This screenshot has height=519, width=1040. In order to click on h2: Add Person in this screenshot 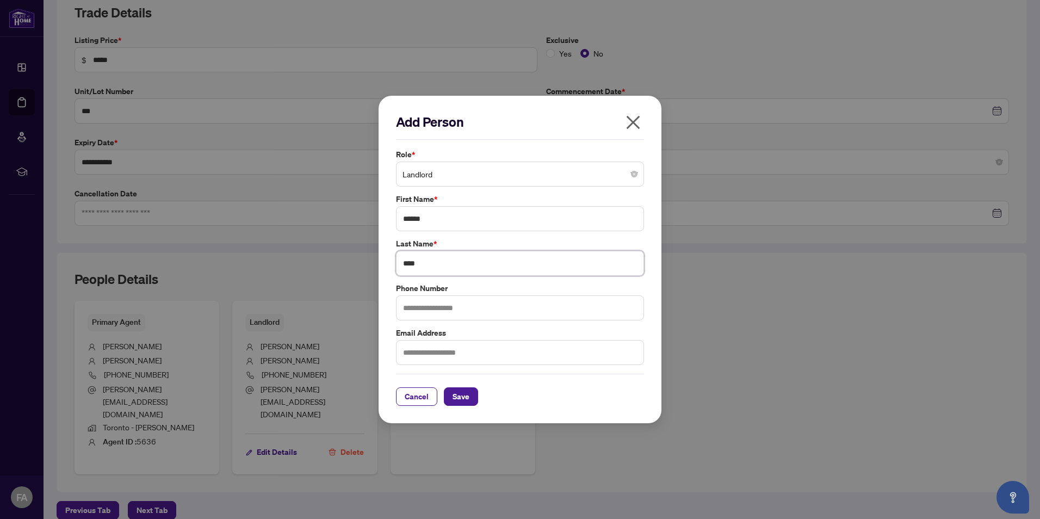, I will do `click(520, 122)`.